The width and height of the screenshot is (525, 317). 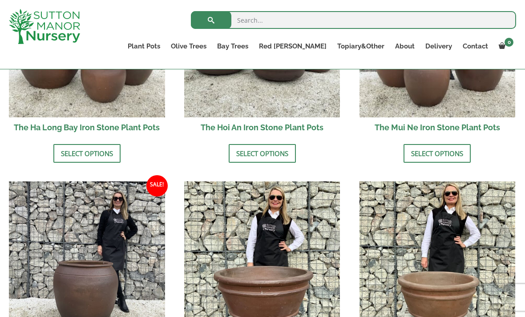 What do you see at coordinates (475, 46) in the screenshot?
I see `a: Contact` at bounding box center [475, 46].